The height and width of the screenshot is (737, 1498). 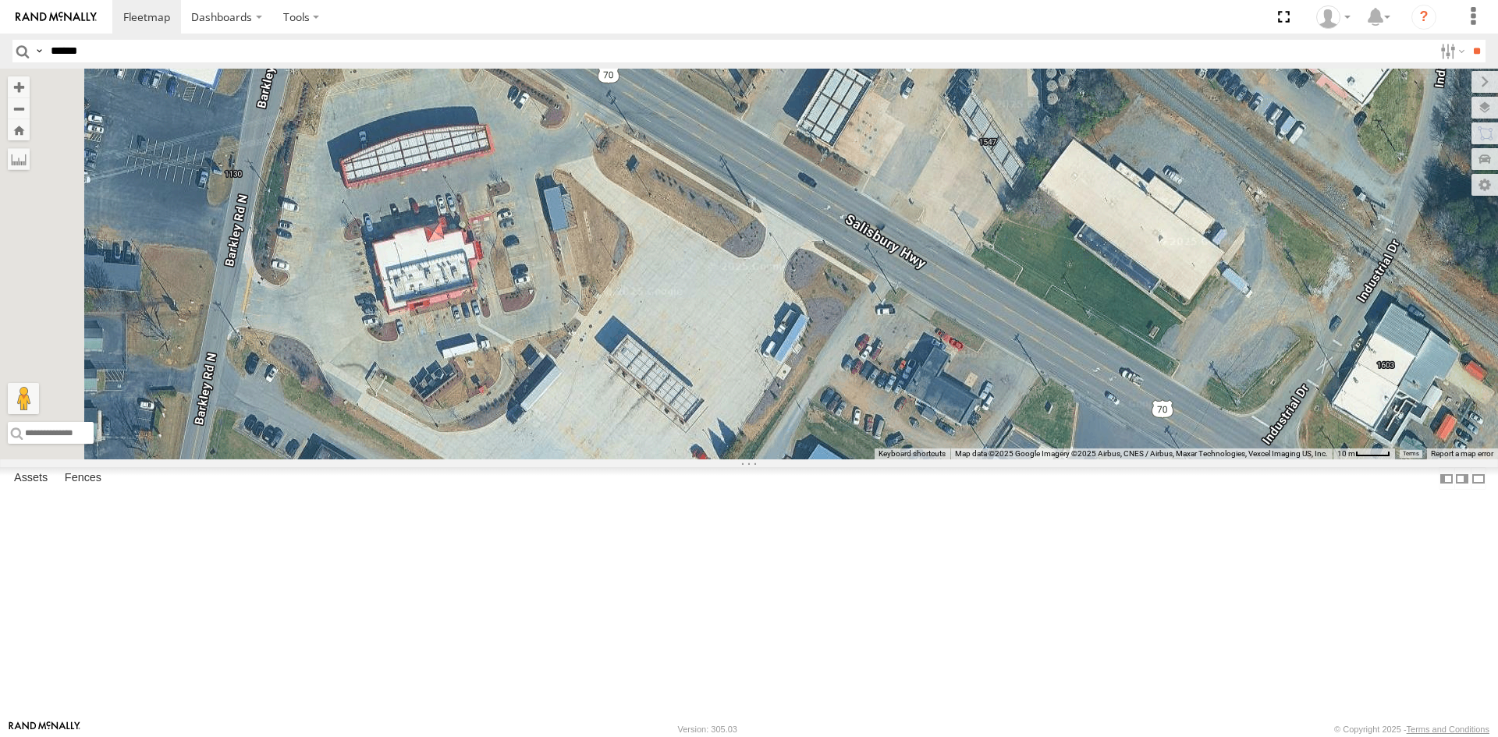 What do you see at coordinates (1447, 478) in the screenshot?
I see `label: Dock Summary Table to the Left` at bounding box center [1447, 478].